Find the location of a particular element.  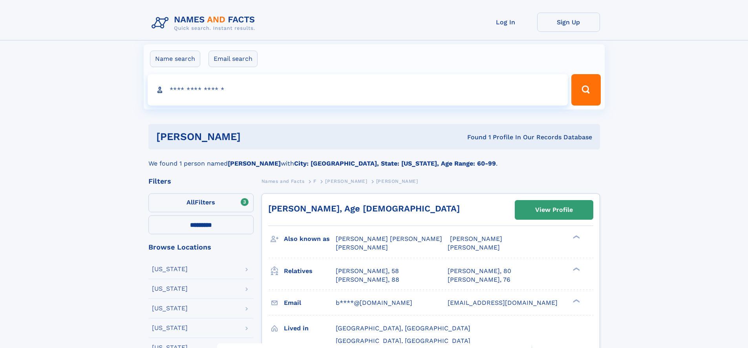

a: Names and Facts is located at coordinates (283, 181).